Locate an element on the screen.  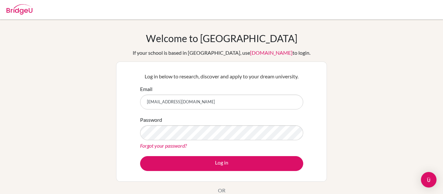
a: Forgot your password? is located at coordinates (164, 146).